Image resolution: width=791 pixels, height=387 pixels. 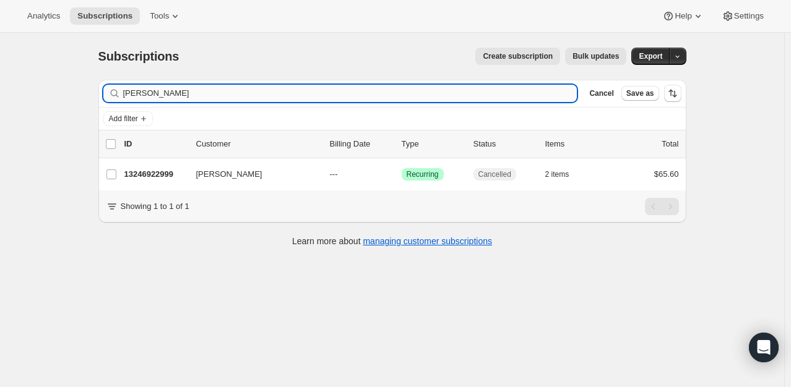 What do you see at coordinates (557, 175) in the screenshot?
I see `span: 2 items` at bounding box center [557, 175].